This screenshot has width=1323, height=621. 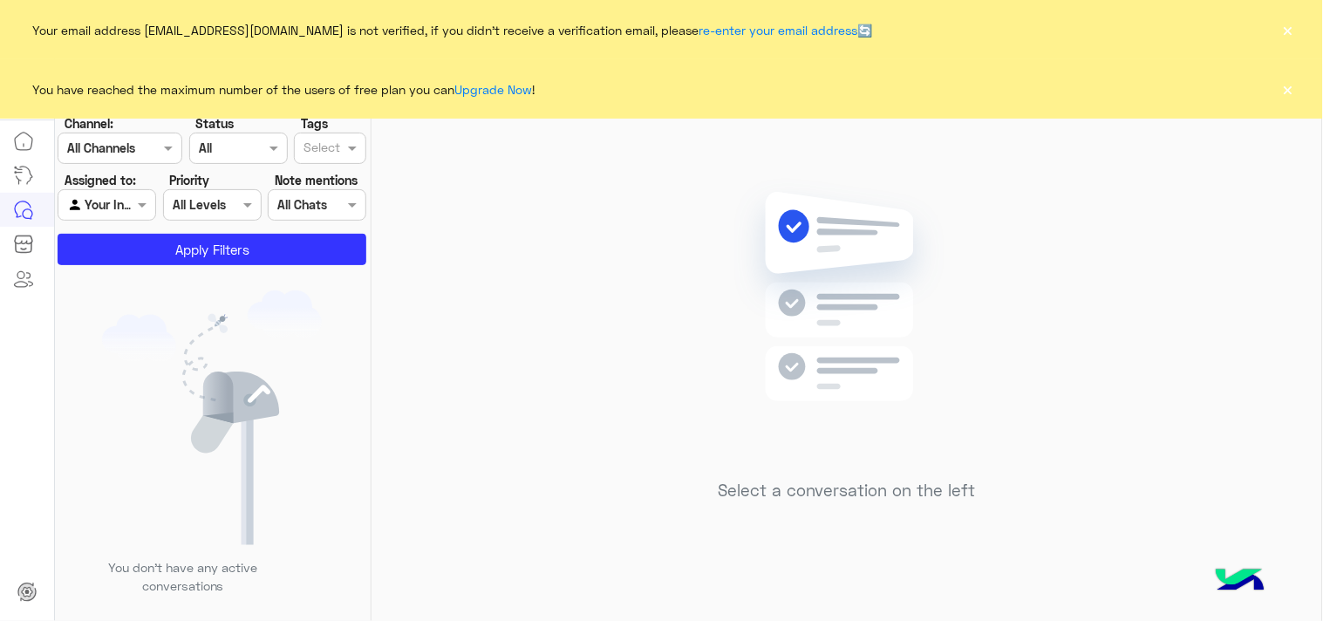 I want to click on label: Status, so click(x=215, y=123).